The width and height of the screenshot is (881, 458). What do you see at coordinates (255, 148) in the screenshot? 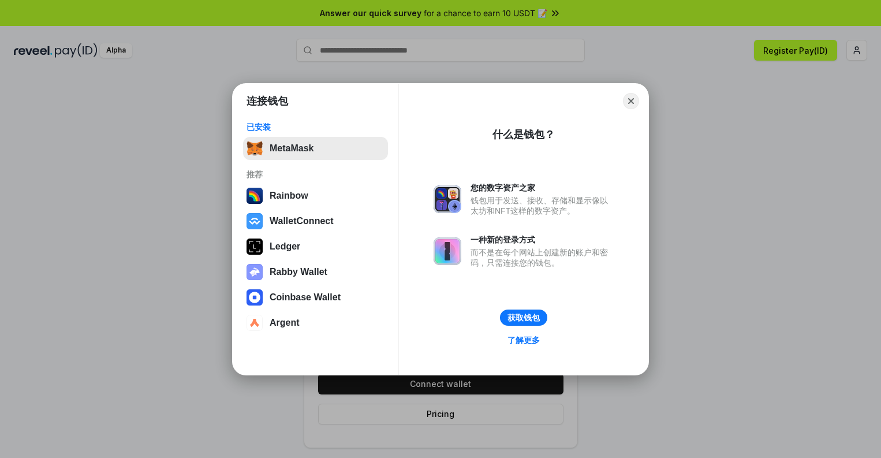
I see `img: svg+xml,%3Csvg%20fill%3D%22none%22%20height%3D%2233%22%20viewBox%3D%220%200%2035%2033%22%20width%...` at bounding box center [255, 148].